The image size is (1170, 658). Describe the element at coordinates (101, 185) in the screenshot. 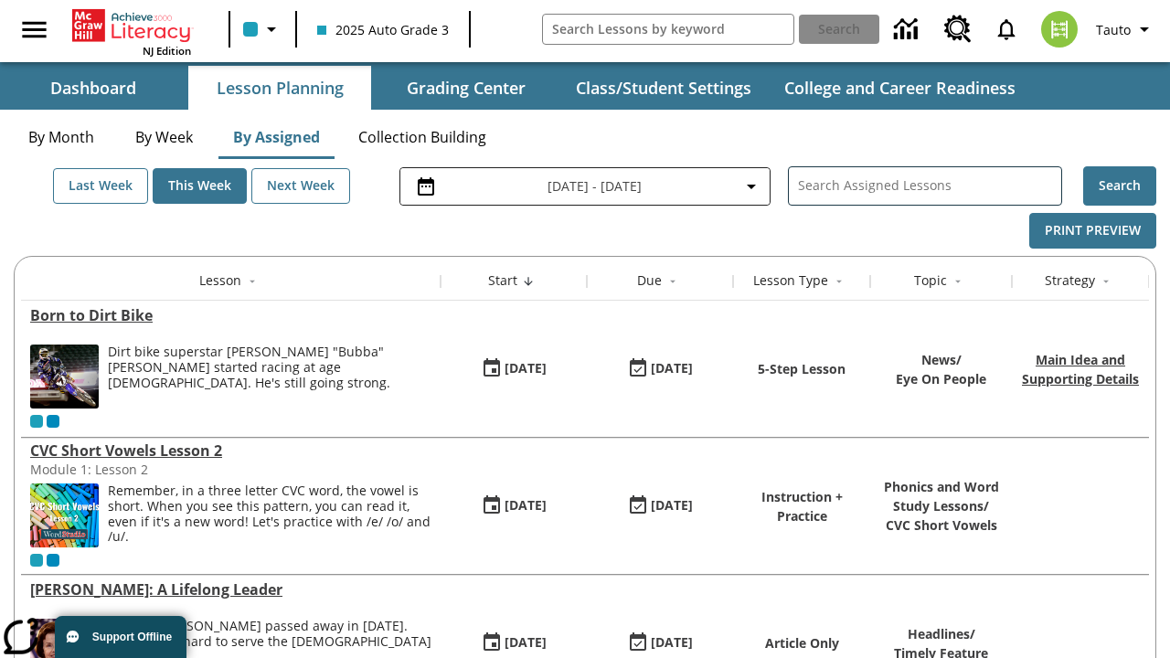

I see `button: Last Week` at that location.